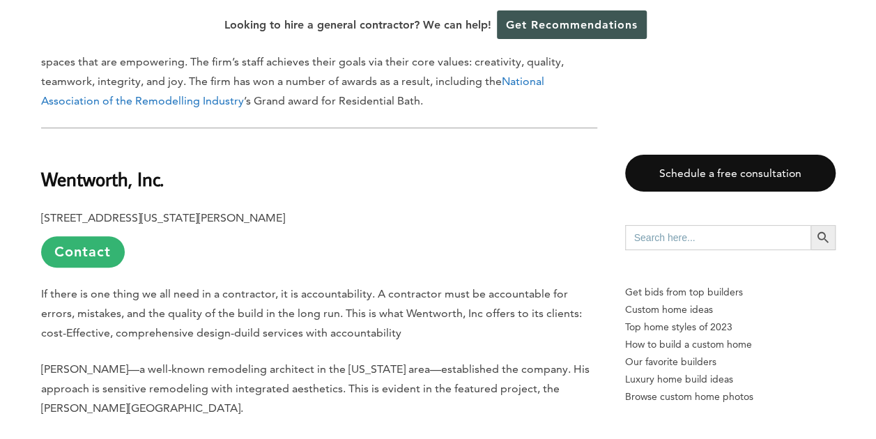  Describe the element at coordinates (730, 344) in the screenshot. I see `a: How to build a custom home` at that location.